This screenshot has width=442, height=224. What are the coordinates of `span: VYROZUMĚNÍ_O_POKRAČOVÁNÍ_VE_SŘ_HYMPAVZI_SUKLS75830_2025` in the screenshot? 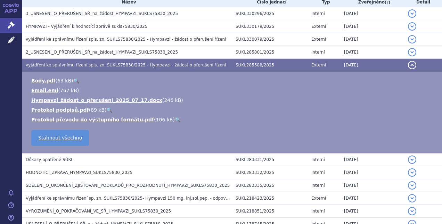 It's located at (98, 211).